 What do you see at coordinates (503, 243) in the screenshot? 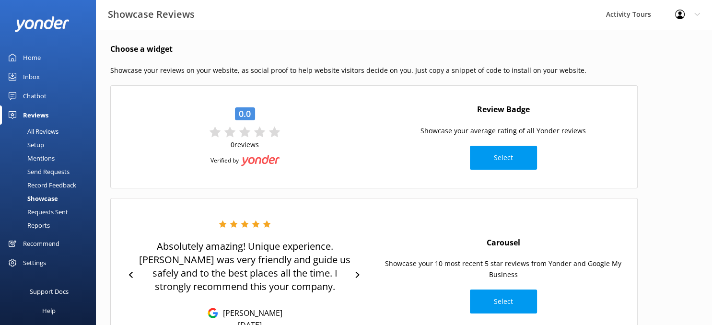
I see `h4: Carousel` at bounding box center [503, 243].